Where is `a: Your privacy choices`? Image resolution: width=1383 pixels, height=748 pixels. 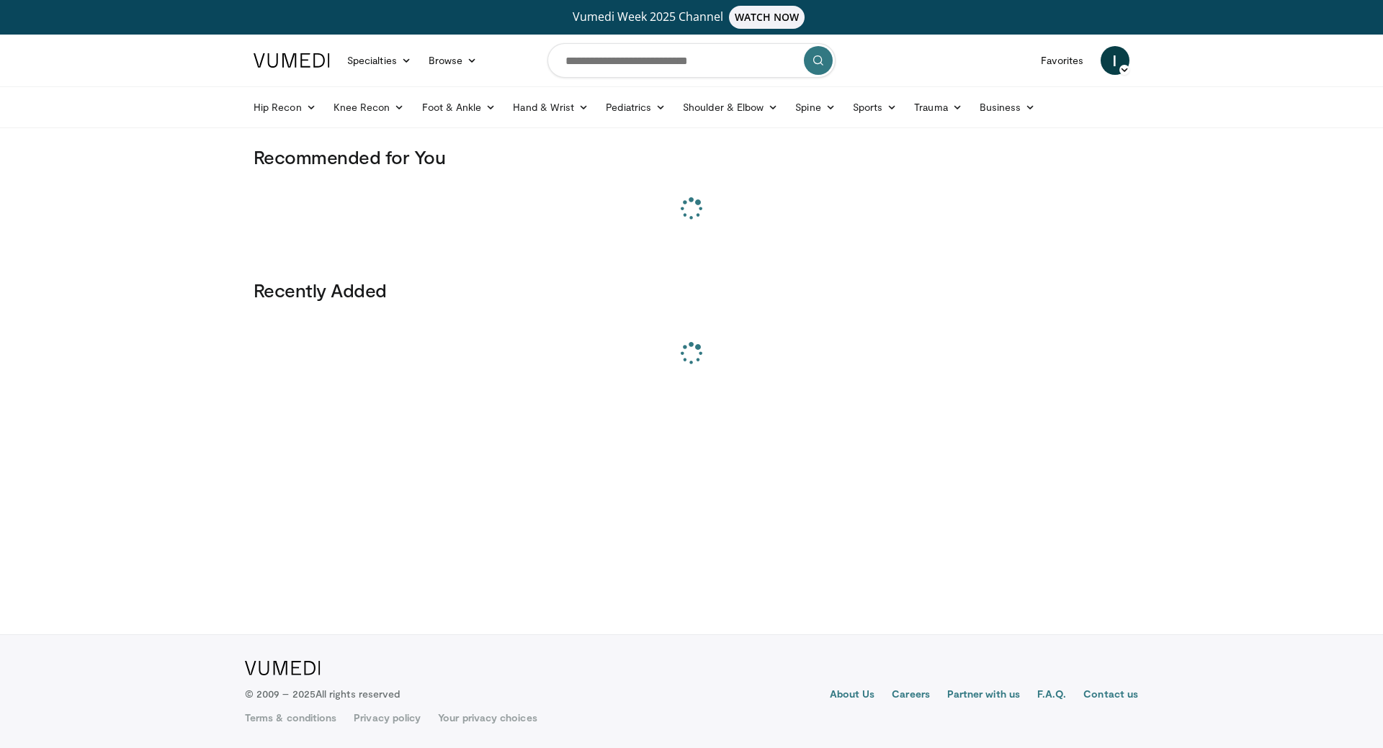 a: Your privacy choices is located at coordinates (487, 718).